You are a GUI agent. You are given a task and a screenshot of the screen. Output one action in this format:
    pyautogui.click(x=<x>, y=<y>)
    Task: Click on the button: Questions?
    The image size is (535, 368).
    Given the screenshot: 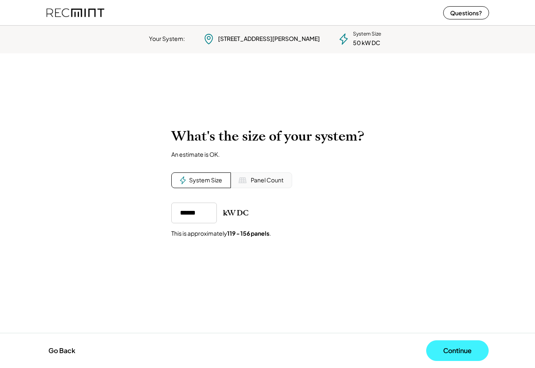 What is the action you would take?
    pyautogui.click(x=466, y=13)
    